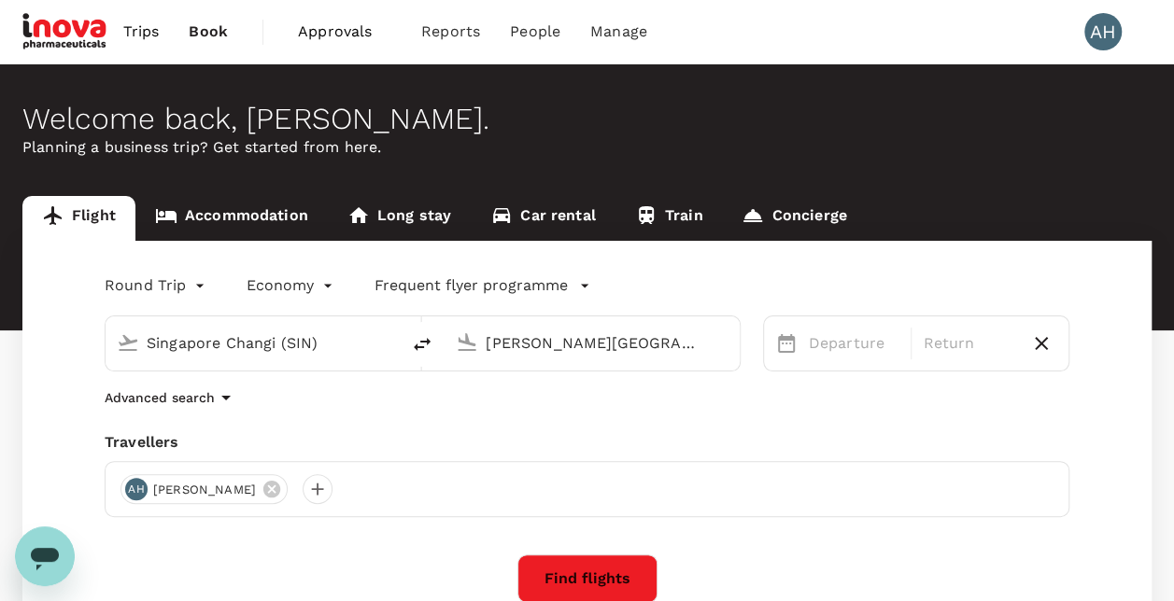  I want to click on span: Reports, so click(450, 32).